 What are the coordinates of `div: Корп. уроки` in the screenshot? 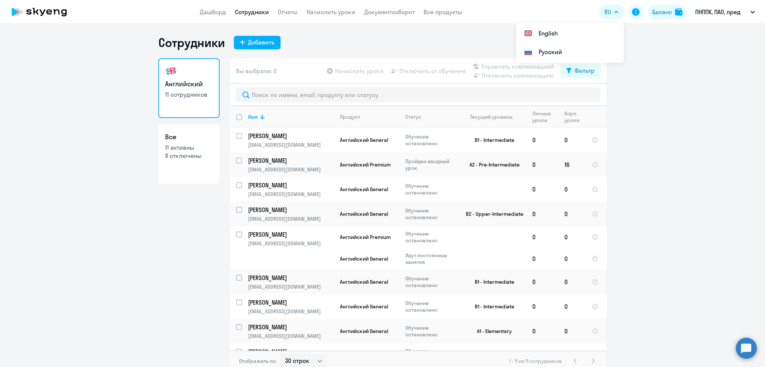 It's located at (575, 117).